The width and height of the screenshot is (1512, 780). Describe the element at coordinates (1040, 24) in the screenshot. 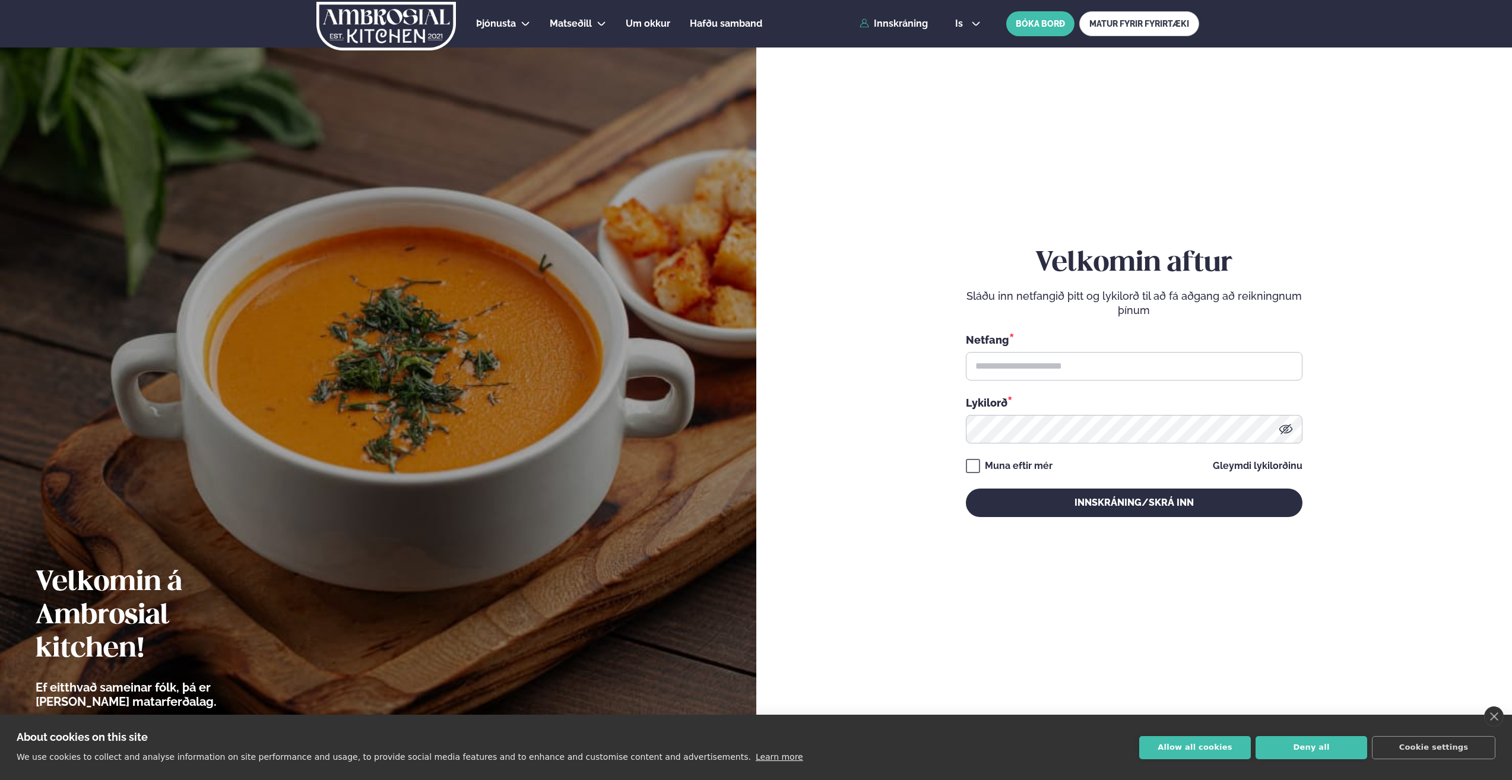

I see `button: BÓKA BORÐ` at that location.